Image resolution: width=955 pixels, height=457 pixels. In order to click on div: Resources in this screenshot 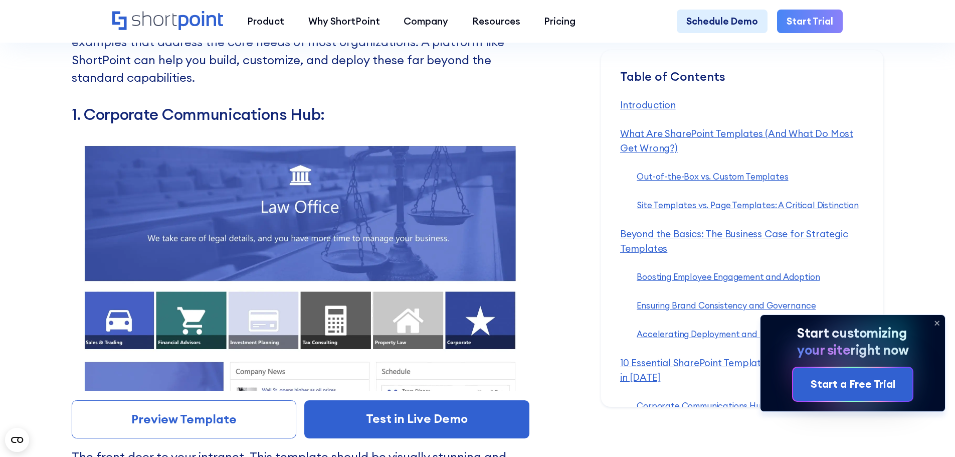, I will do `click(496, 21)`.